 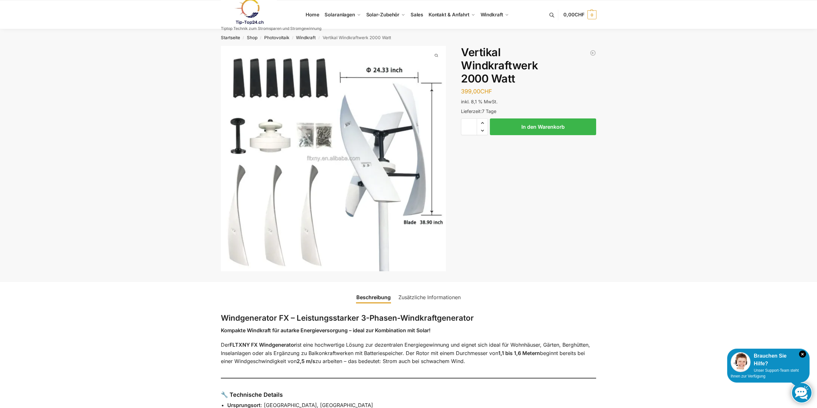 What do you see at coordinates (230, 38) in the screenshot?
I see `a: Startseite` at bounding box center [230, 38].